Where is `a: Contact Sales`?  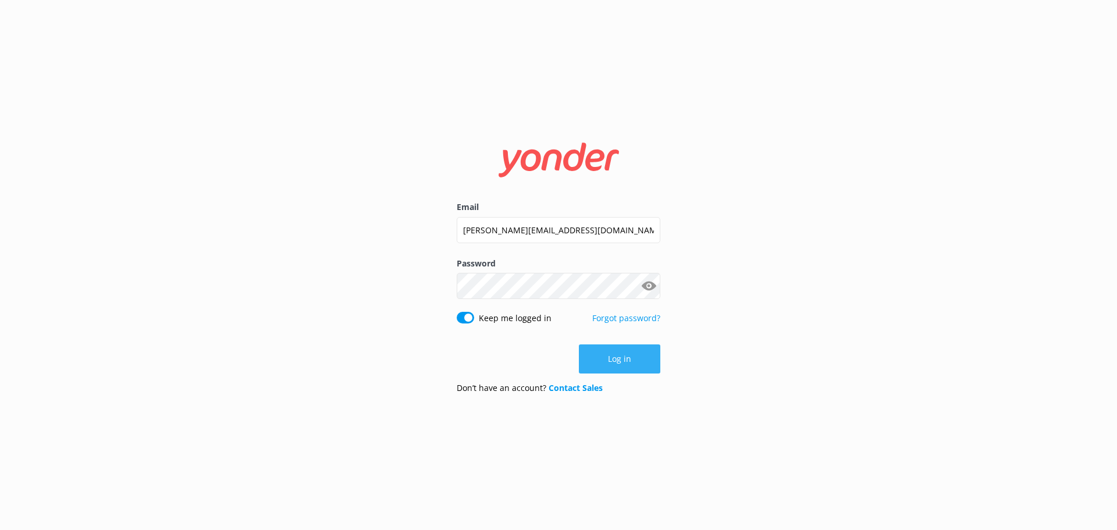 a: Contact Sales is located at coordinates (575, 387).